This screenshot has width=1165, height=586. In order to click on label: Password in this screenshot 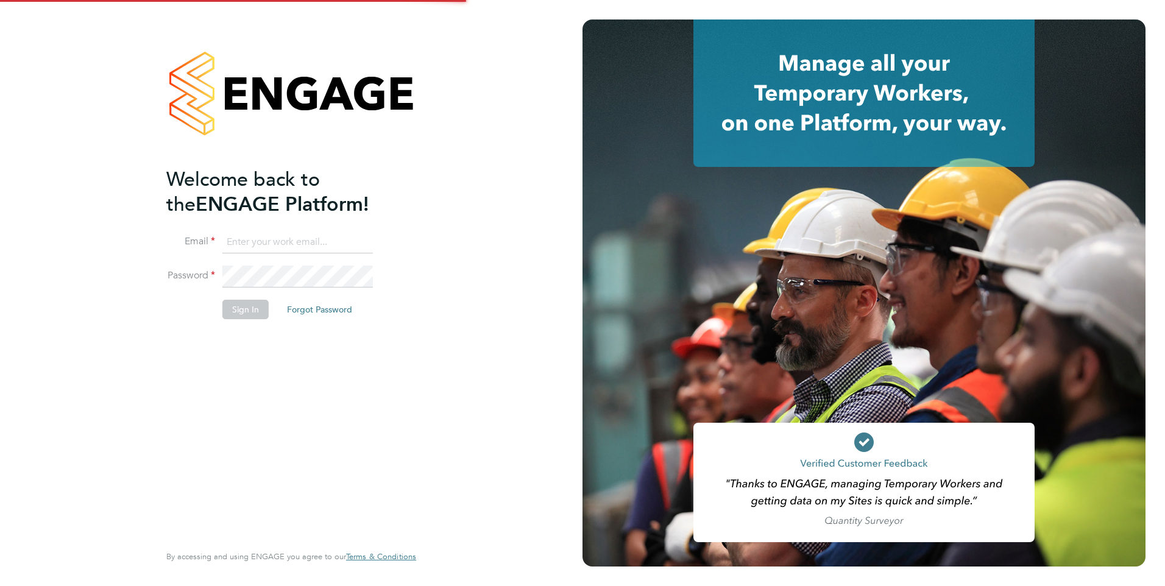, I will do `click(191, 275)`.